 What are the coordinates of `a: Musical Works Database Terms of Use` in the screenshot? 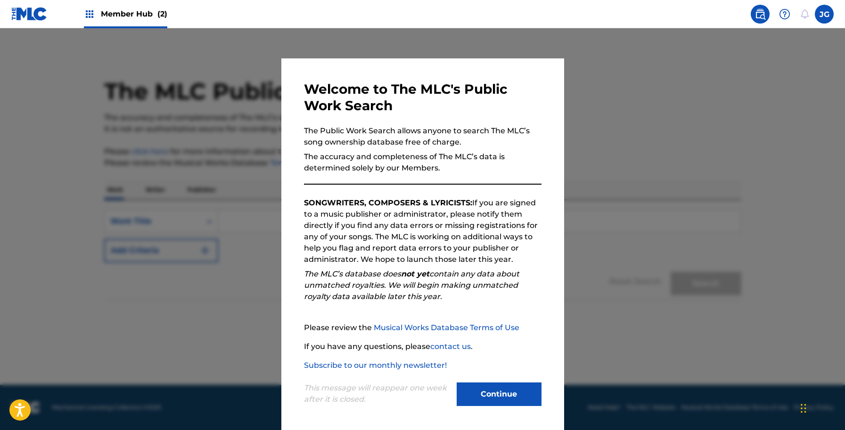 It's located at (446, 328).